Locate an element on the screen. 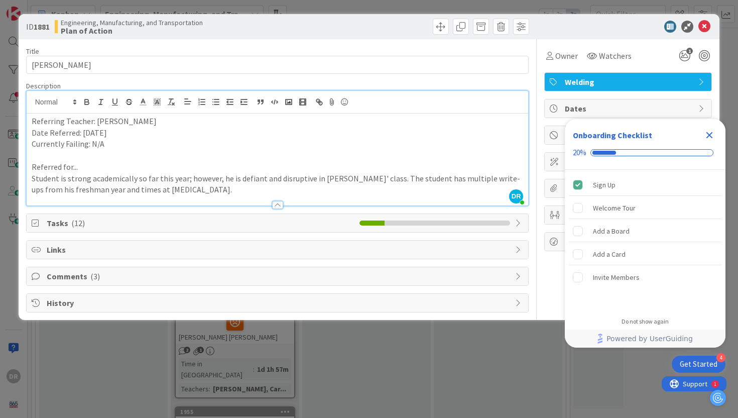  input: type card name here... is located at coordinates (278, 65).